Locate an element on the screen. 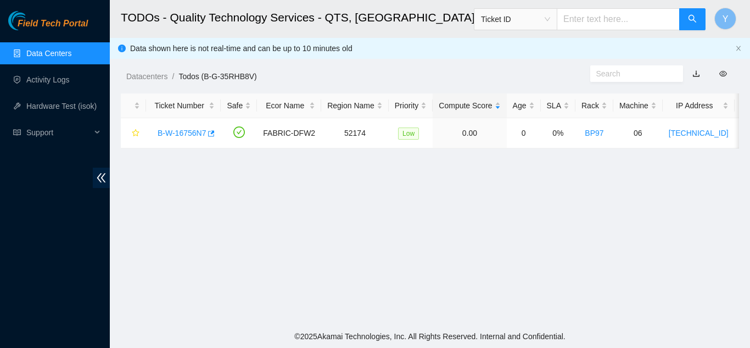 The width and height of the screenshot is (750, 348). a: Activity Logs is located at coordinates (48, 80).